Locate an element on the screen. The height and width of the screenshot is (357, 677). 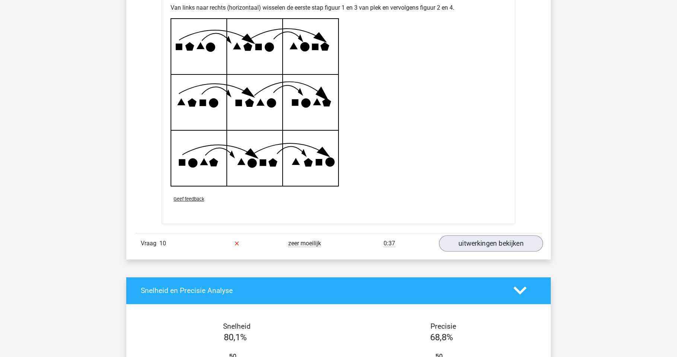
p: Van links naar rechts (horizontaal) wisselen de eerste stap figuur 1 en 3 van plek en vervolgens ... is located at coordinates (339, 8).